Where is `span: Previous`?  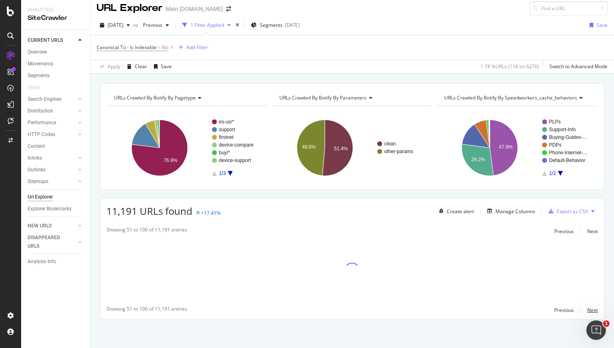 span: Previous is located at coordinates (151, 25).